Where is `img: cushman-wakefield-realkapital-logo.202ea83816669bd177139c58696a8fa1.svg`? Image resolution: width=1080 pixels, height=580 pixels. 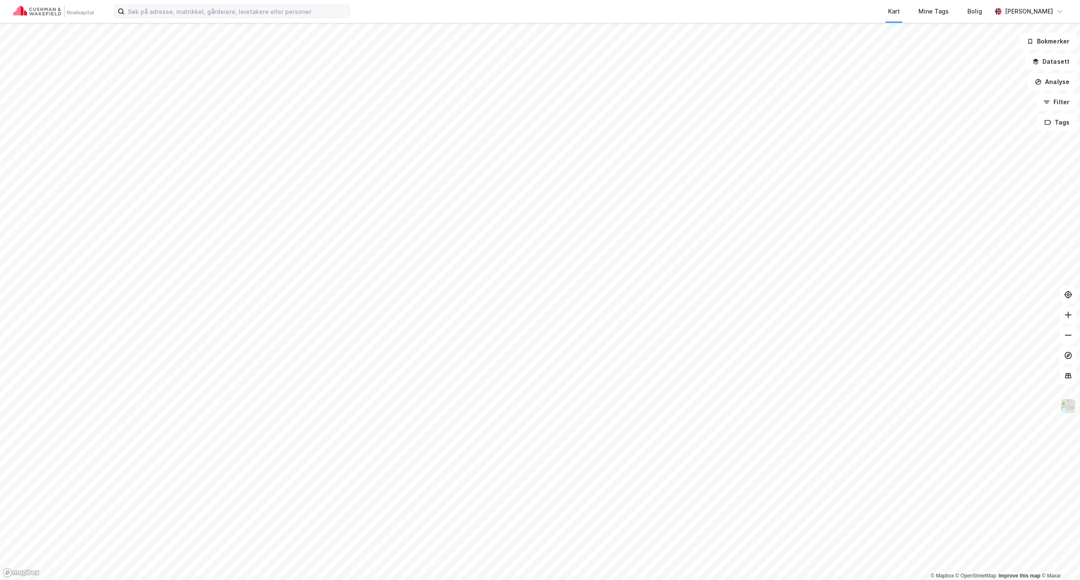 img: cushman-wakefield-realkapital-logo.202ea83816669bd177139c58696a8fa1.svg is located at coordinates (54, 11).